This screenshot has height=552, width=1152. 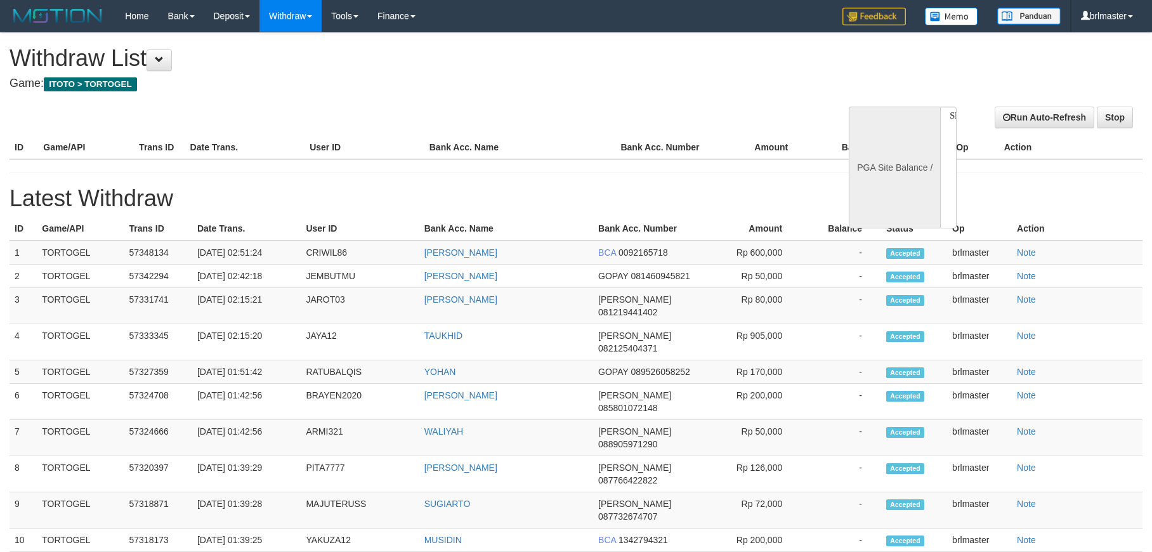 I want to click on span: 081460945821, so click(x=660, y=276).